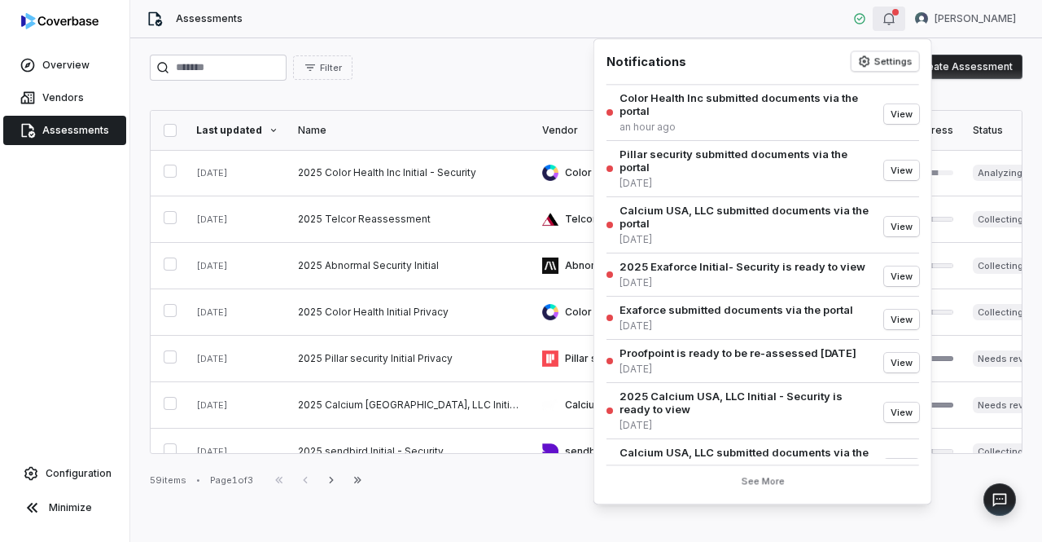 The image size is (1042, 542). What do you see at coordinates (66, 65) in the screenshot?
I see `span: Overview` at bounding box center [66, 65].